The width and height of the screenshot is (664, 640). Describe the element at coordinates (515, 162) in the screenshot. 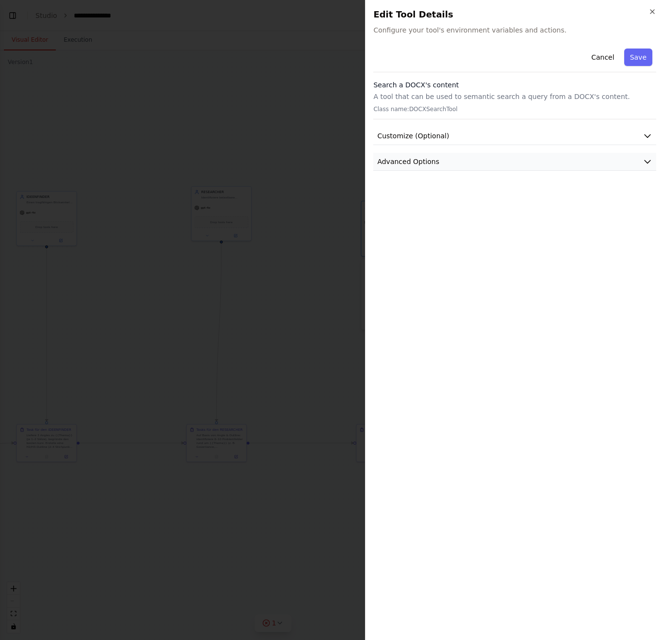

I see `button: Advanced Options` at that location.